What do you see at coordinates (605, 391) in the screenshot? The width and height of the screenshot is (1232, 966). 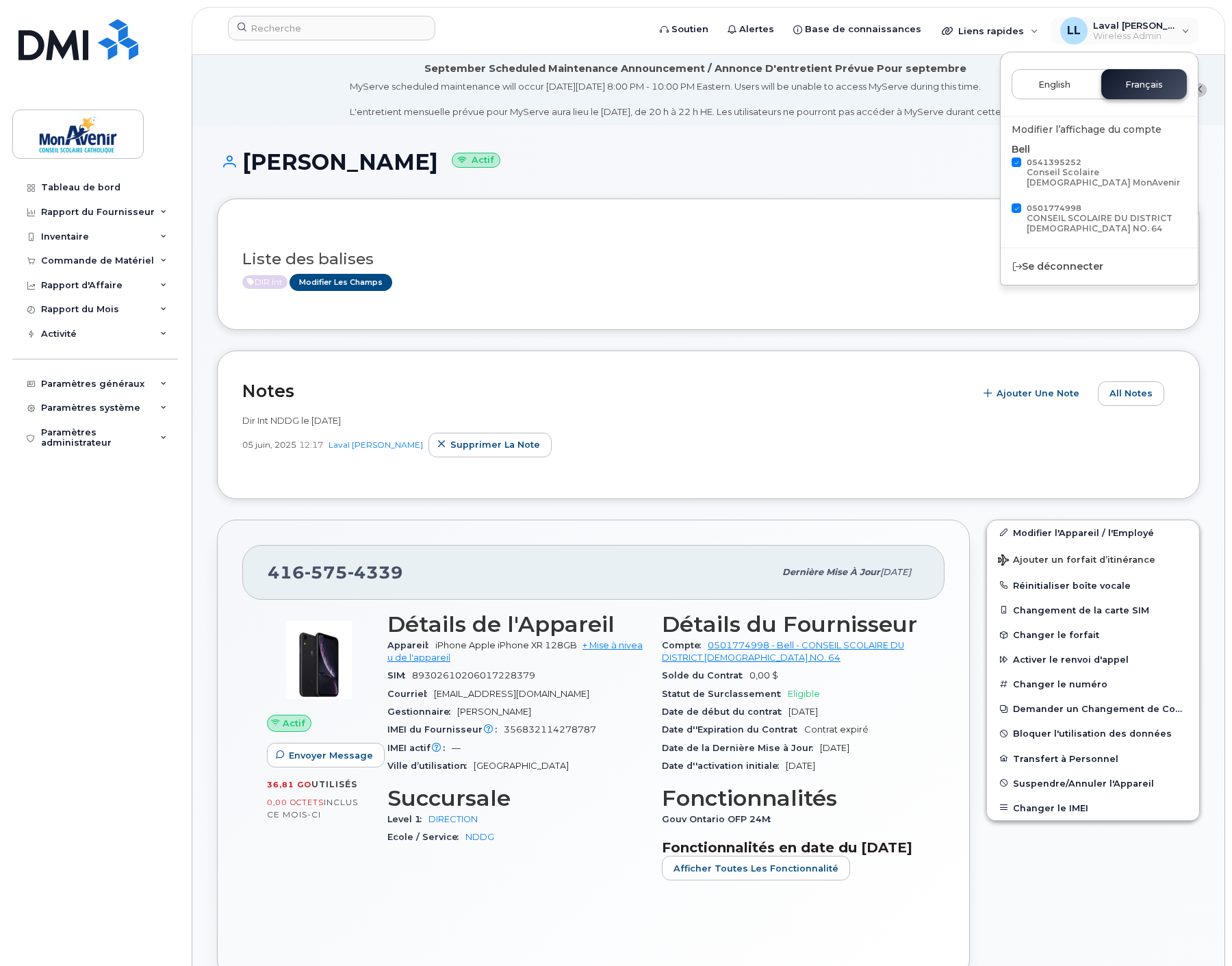 I see `h2: Notes` at bounding box center [605, 391].